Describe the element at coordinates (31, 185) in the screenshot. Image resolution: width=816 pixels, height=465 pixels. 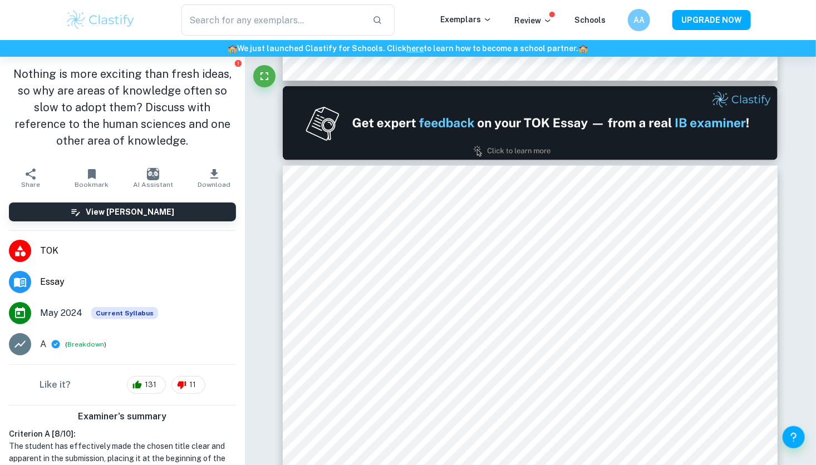
I see `span: Share` at that location.